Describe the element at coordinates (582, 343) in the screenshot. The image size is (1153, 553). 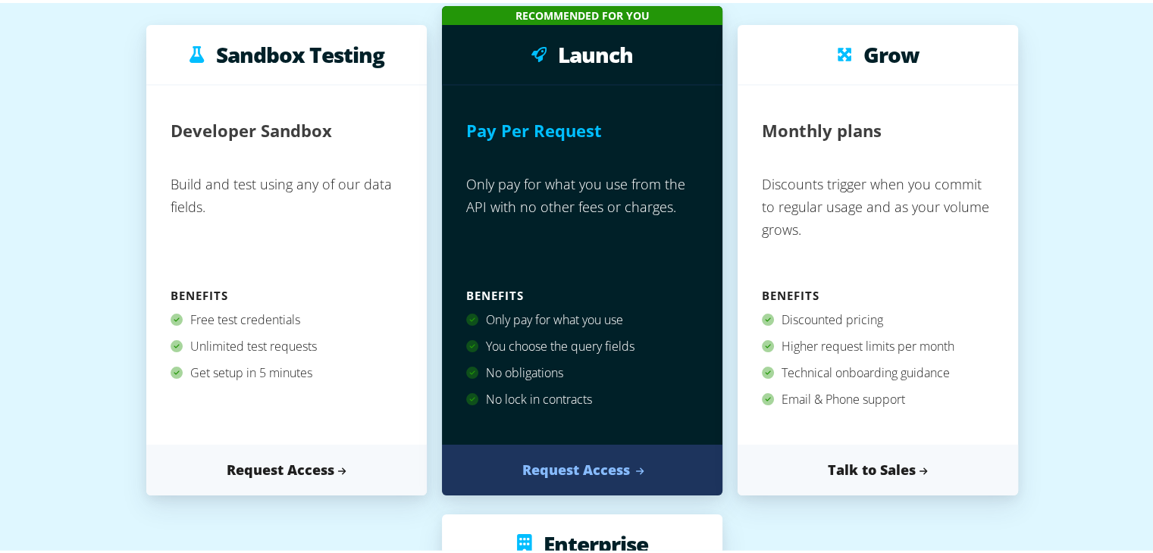
I see `div: You choose the query fields` at that location.